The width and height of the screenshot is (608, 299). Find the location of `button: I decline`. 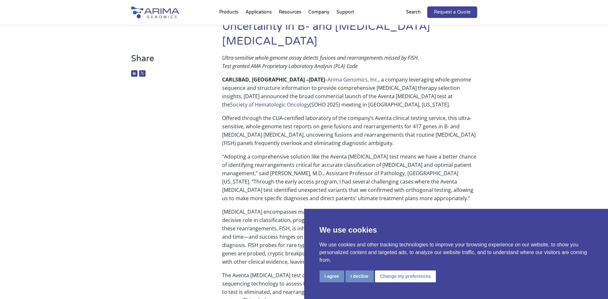

button: I decline is located at coordinates (360, 276).